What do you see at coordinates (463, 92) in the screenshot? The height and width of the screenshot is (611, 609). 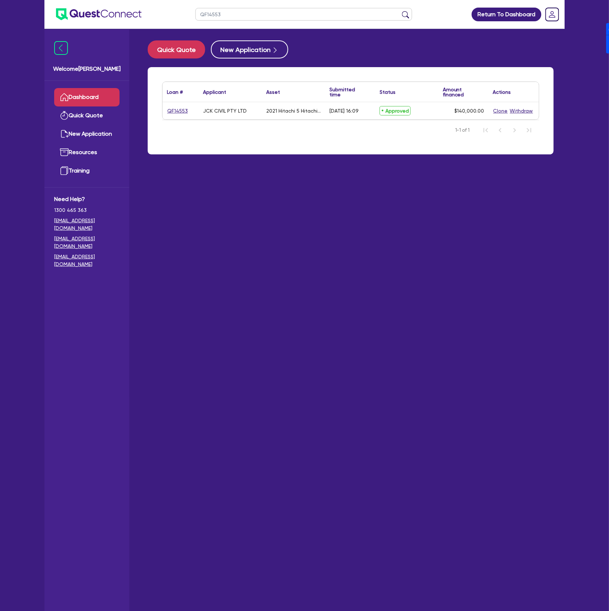 I see `div: Amount financed` at bounding box center [463, 92].